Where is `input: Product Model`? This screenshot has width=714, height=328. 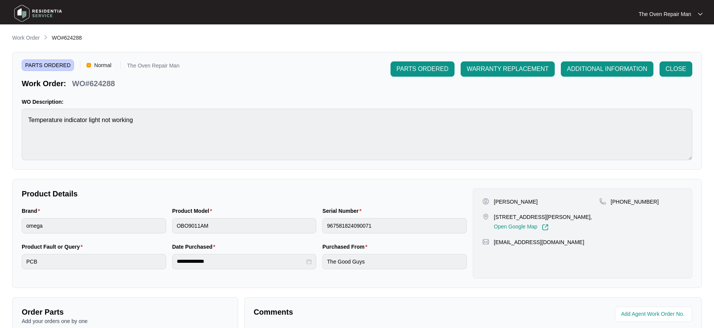
input: Product Model is located at coordinates (244, 225).